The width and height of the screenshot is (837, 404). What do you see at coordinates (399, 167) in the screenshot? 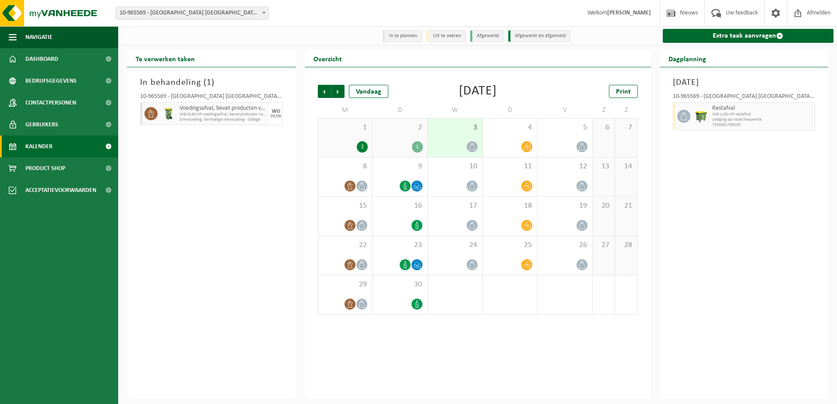
I see `span: 9` at bounding box center [399, 167].